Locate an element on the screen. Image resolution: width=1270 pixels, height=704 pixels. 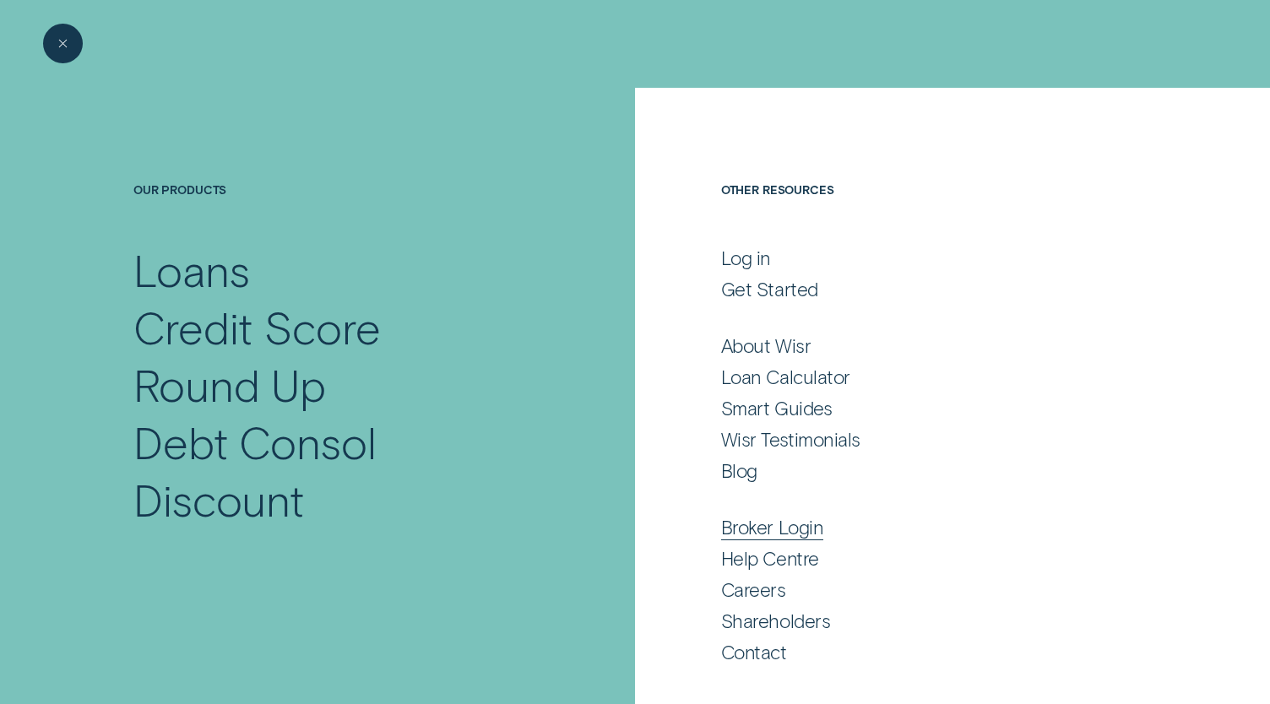
a: About Wisr is located at coordinates (928, 345).